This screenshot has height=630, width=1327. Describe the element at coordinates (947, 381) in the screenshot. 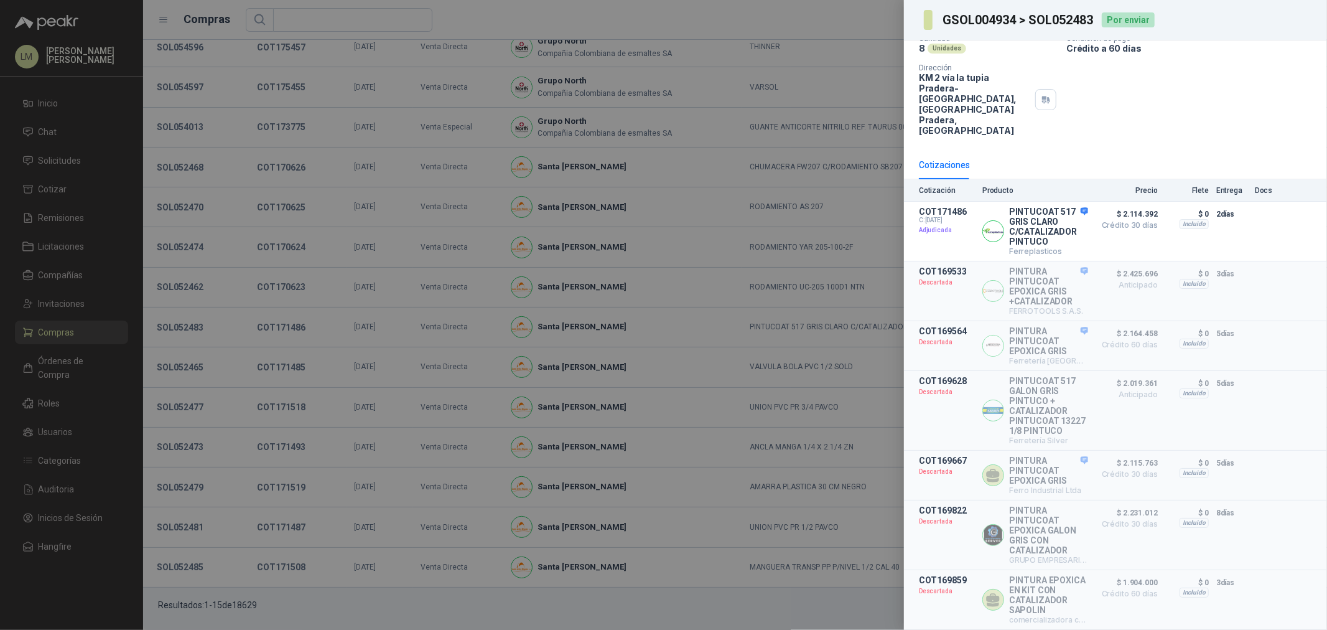

I see `p: COT169628` at that location.